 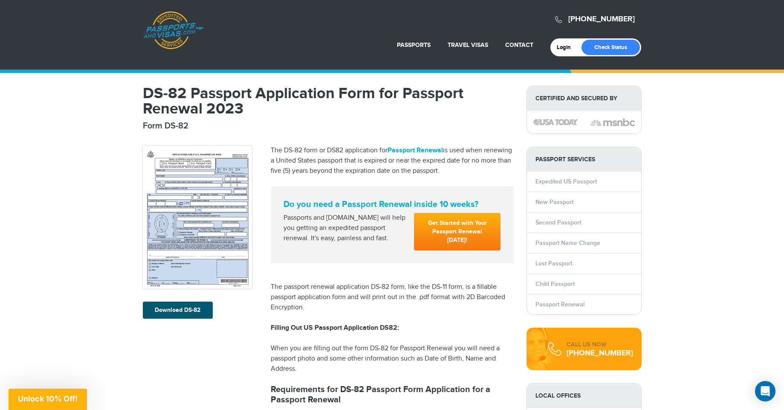 What do you see at coordinates (567, 47) in the screenshot?
I see `a: Login` at bounding box center [567, 47].